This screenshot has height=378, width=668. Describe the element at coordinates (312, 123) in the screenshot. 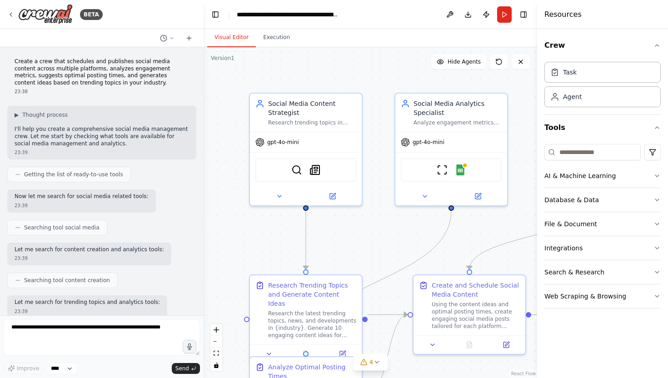

I see `div: Research trending topics in {industry} and generate engaging content ideas that align with brand ...` at that location.